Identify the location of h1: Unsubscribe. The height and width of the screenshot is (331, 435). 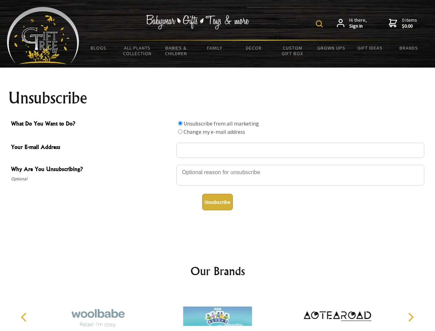
(218, 98).